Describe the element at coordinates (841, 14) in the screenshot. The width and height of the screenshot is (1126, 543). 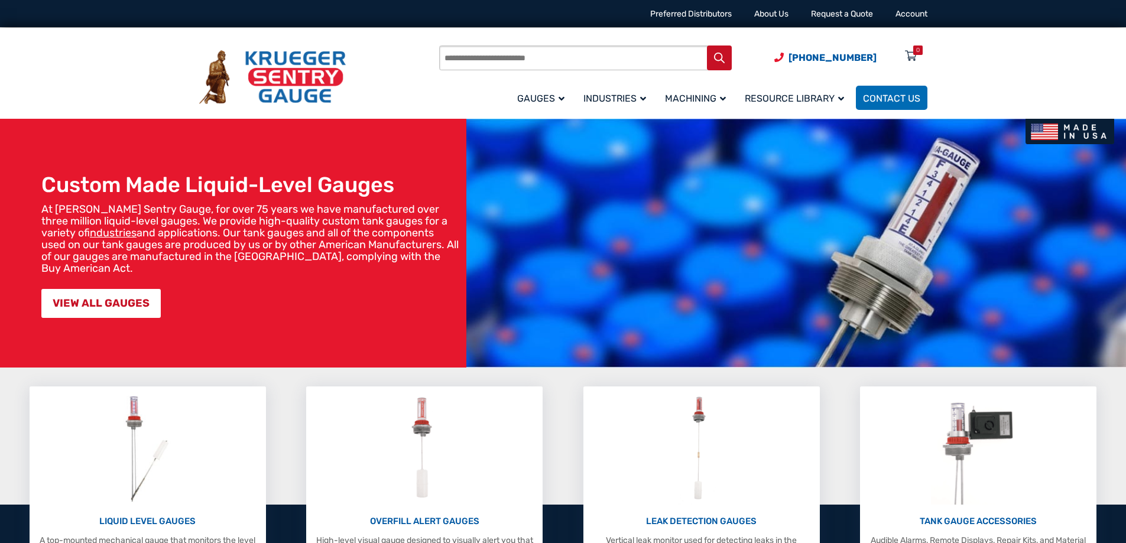
I see `a: Request a Quote` at that location.